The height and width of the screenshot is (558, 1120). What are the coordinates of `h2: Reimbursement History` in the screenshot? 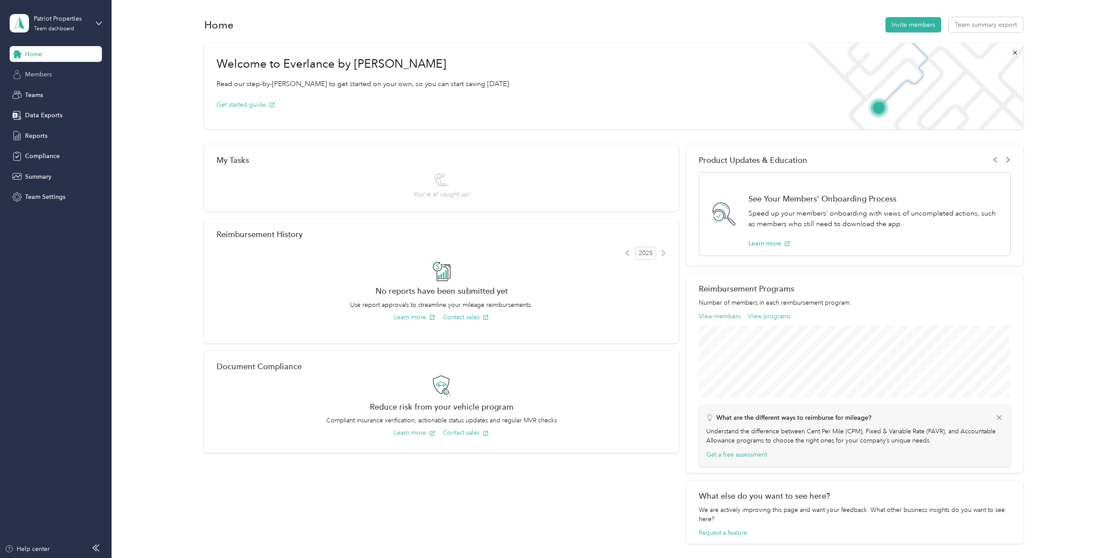 It's located at (260, 234).